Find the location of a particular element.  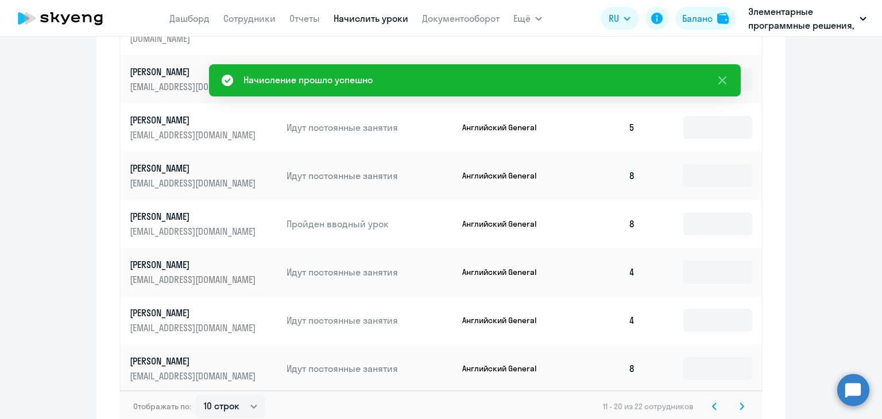

span: 11 - 20 из 22 сотрудников is located at coordinates (649, 407).